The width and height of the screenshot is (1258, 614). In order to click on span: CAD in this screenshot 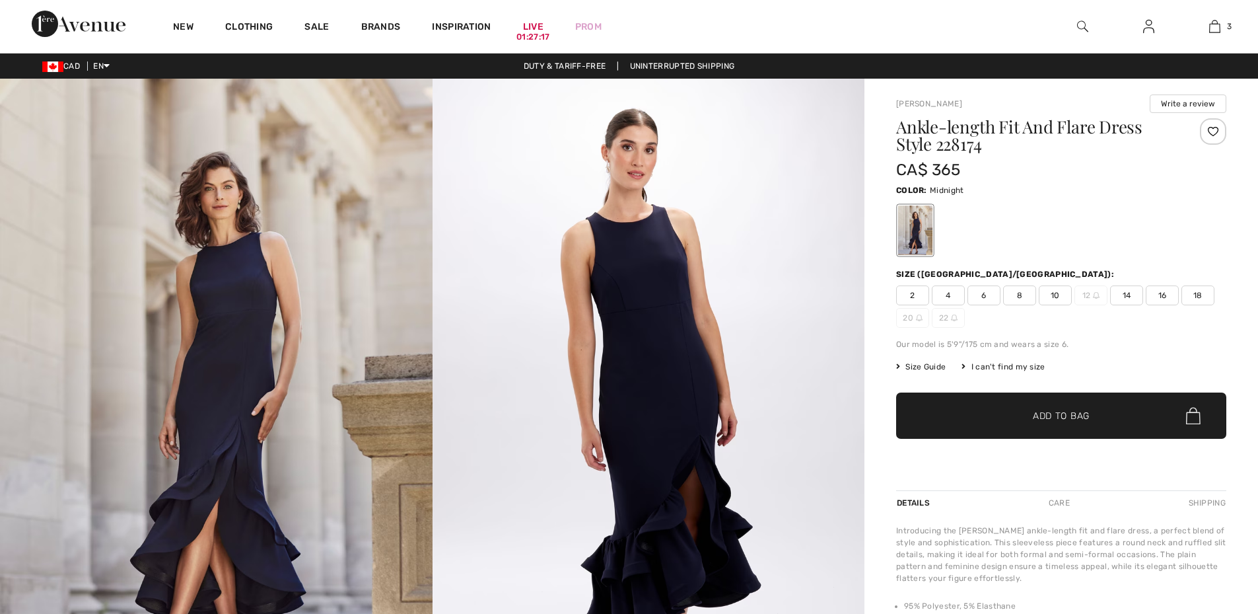, I will do `click(63, 66)`.